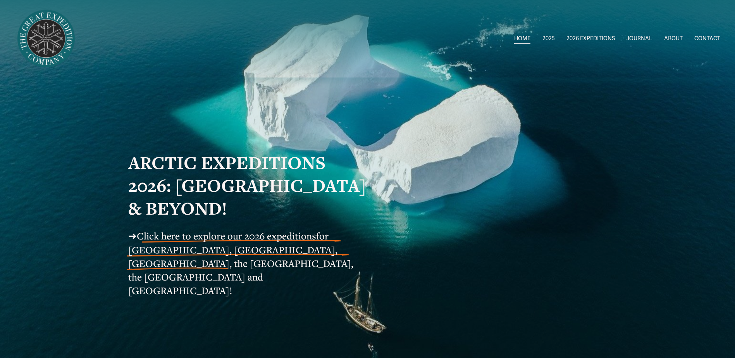  What do you see at coordinates (46, 39) in the screenshot?
I see `a: Arctic Expeditions` at bounding box center [46, 39].